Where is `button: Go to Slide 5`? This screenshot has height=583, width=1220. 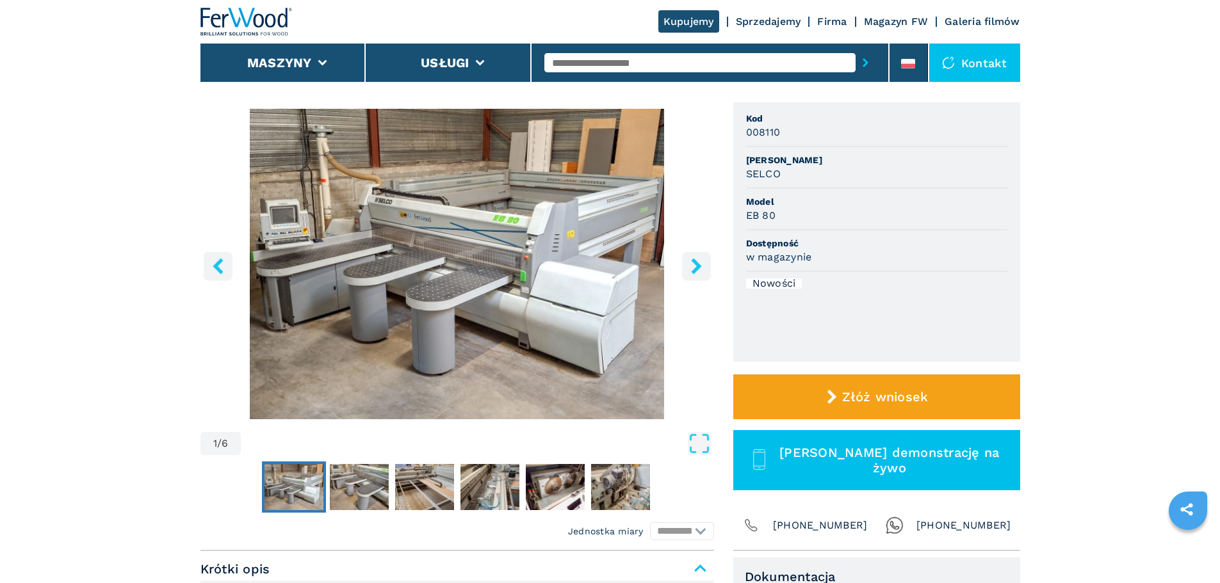
button: Go to Slide 5 is located at coordinates (555, 487).